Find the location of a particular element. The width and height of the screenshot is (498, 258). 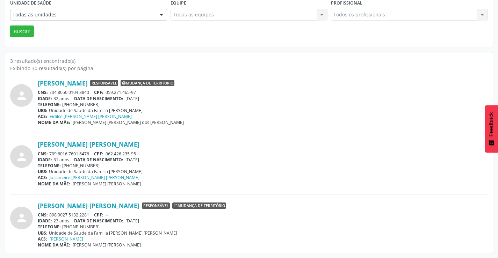

div: 704 8050 0104 3840 is located at coordinates (263, 92).